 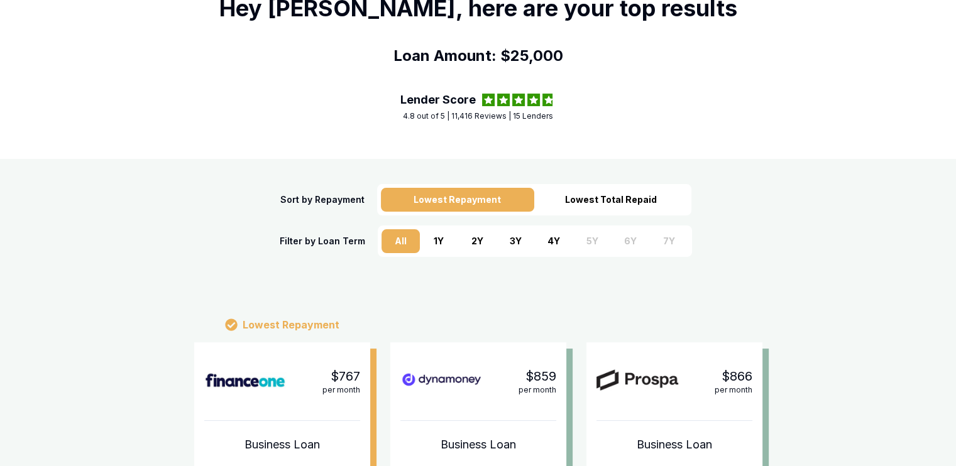 I want to click on div: 5 Y, so click(x=592, y=241).